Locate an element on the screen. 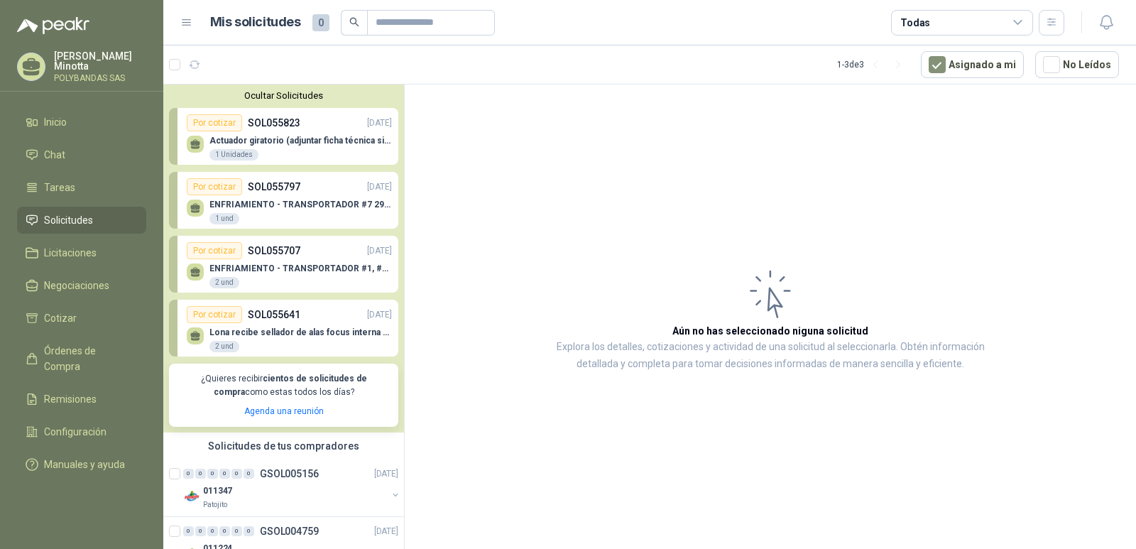 The image size is (1136, 549). button: Ocultar Solicitudes is located at coordinates (283, 95).